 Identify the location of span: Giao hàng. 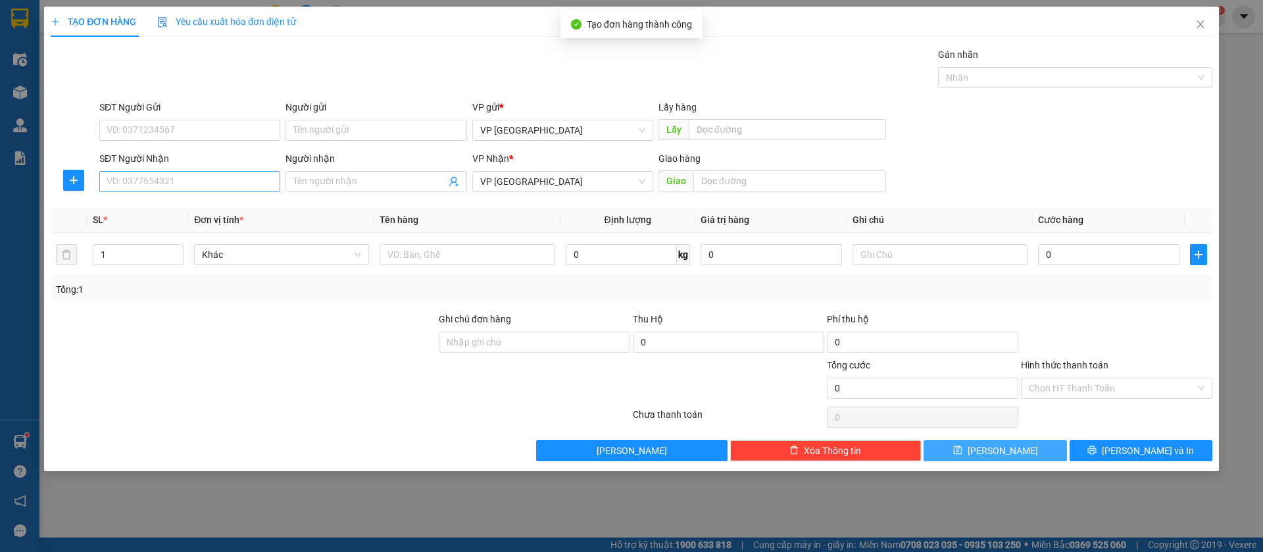
(679, 159).